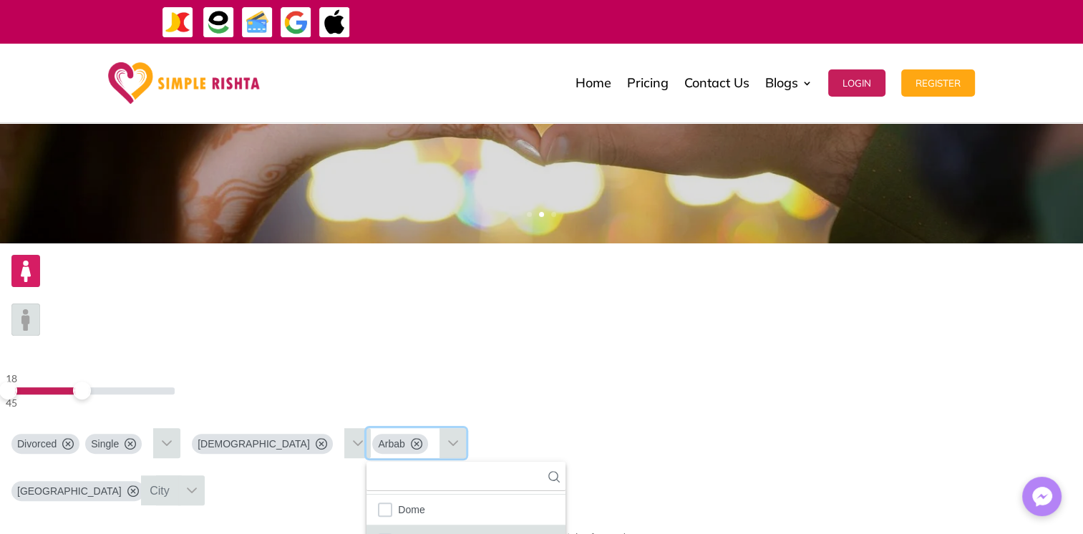  I want to click on a: Pricing, so click(648, 83).